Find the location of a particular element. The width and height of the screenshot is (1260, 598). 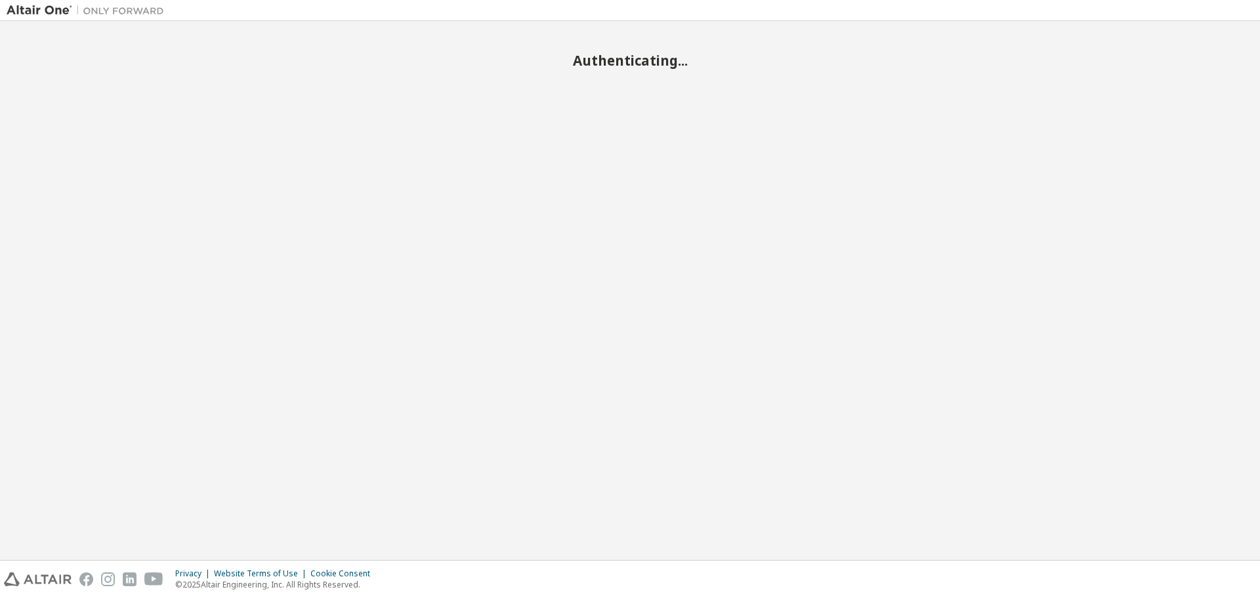

div: Website Terms of Use is located at coordinates (262, 573).